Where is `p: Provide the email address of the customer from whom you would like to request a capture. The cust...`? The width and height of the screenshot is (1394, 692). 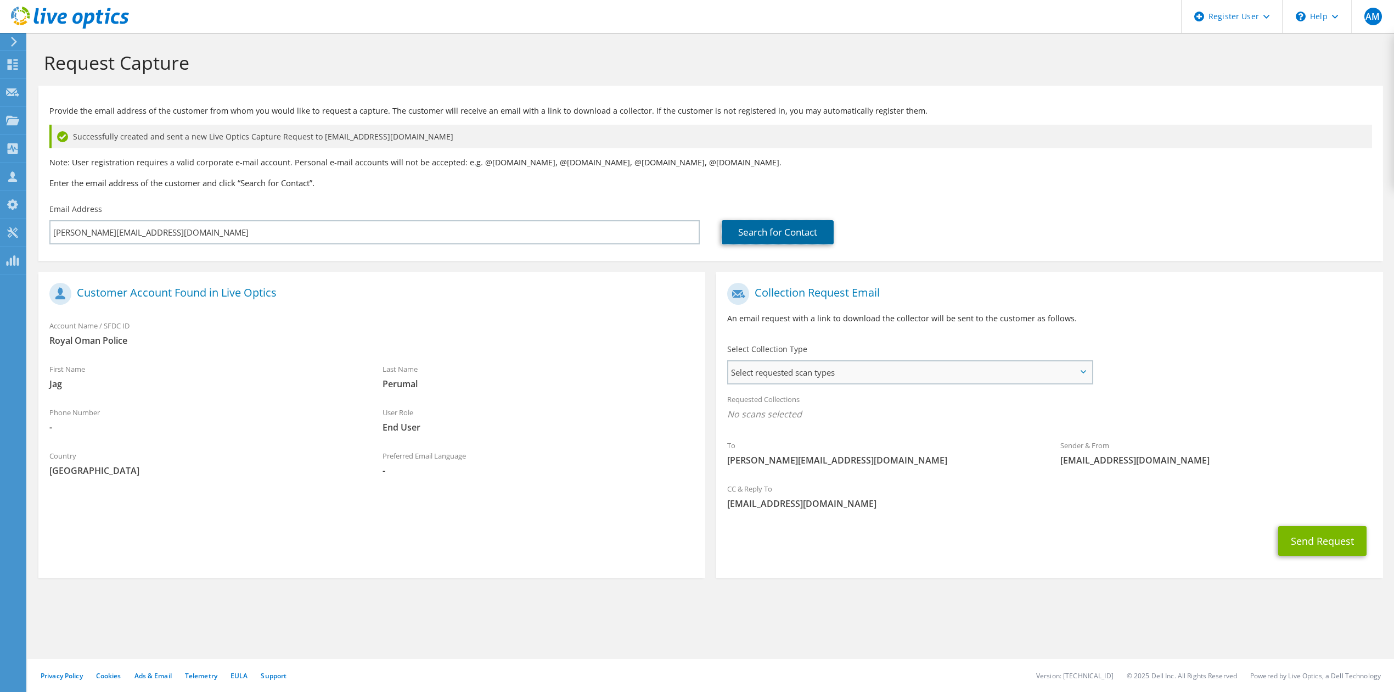
p: Provide the email address of the customer from whom you would like to request a capture. The cust... is located at coordinates (711, 111).